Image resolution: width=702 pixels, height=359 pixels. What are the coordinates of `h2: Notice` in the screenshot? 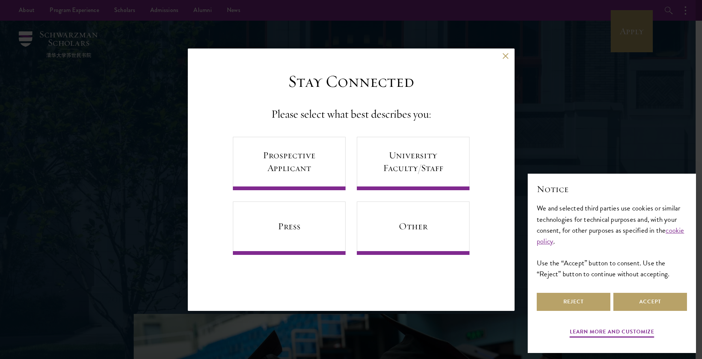 It's located at (612, 189).